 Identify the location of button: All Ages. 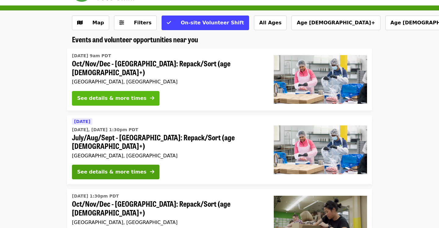
(270, 23).